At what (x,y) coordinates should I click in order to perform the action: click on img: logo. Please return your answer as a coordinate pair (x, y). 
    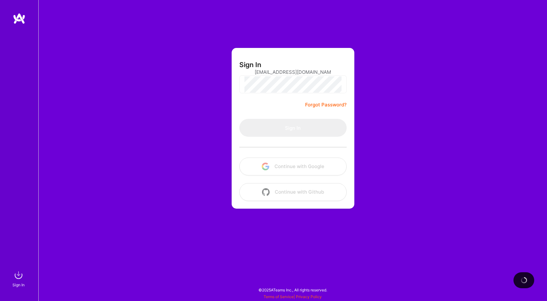
    Looking at the image, I should click on (19, 19).